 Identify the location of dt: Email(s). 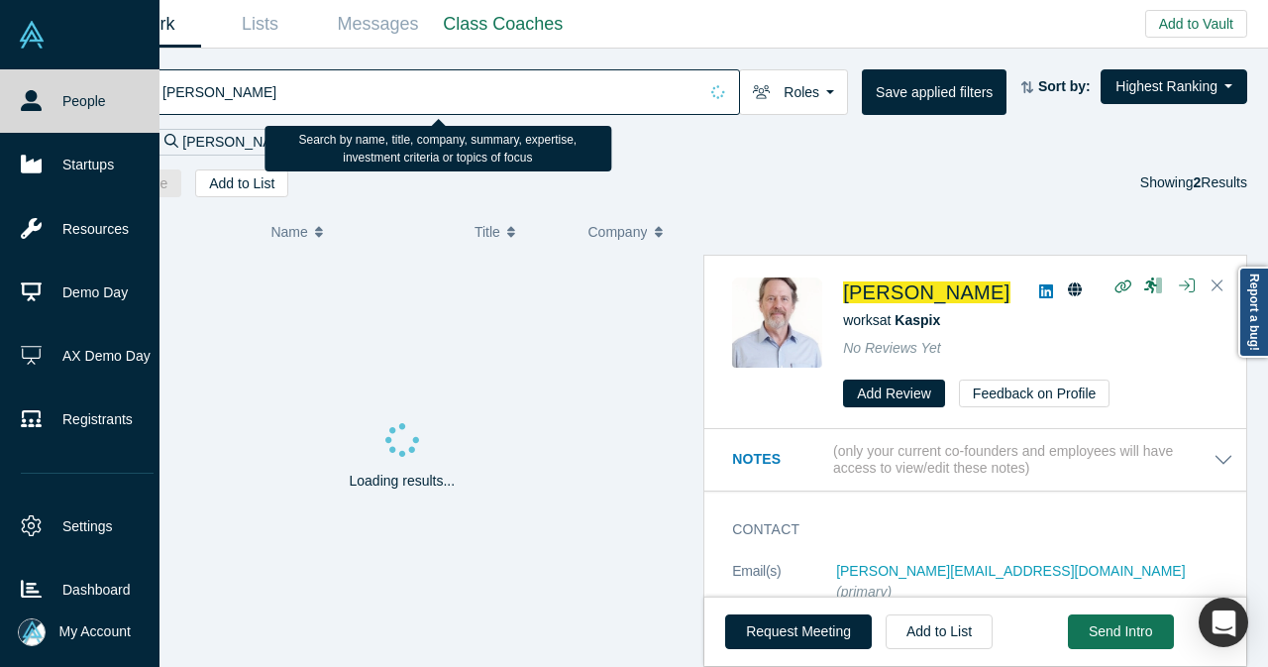
(784, 592).